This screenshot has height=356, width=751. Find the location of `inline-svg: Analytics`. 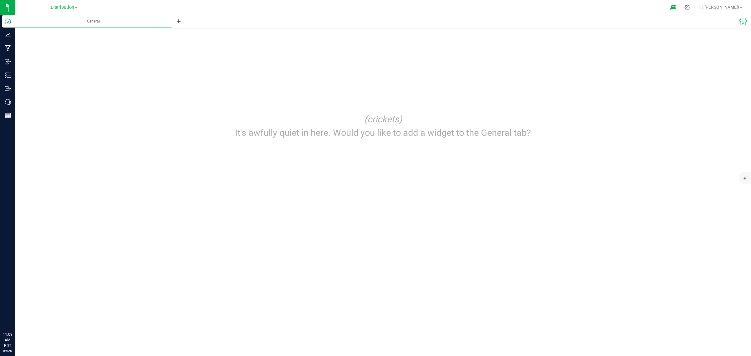

inline-svg: Analytics is located at coordinates (8, 35).